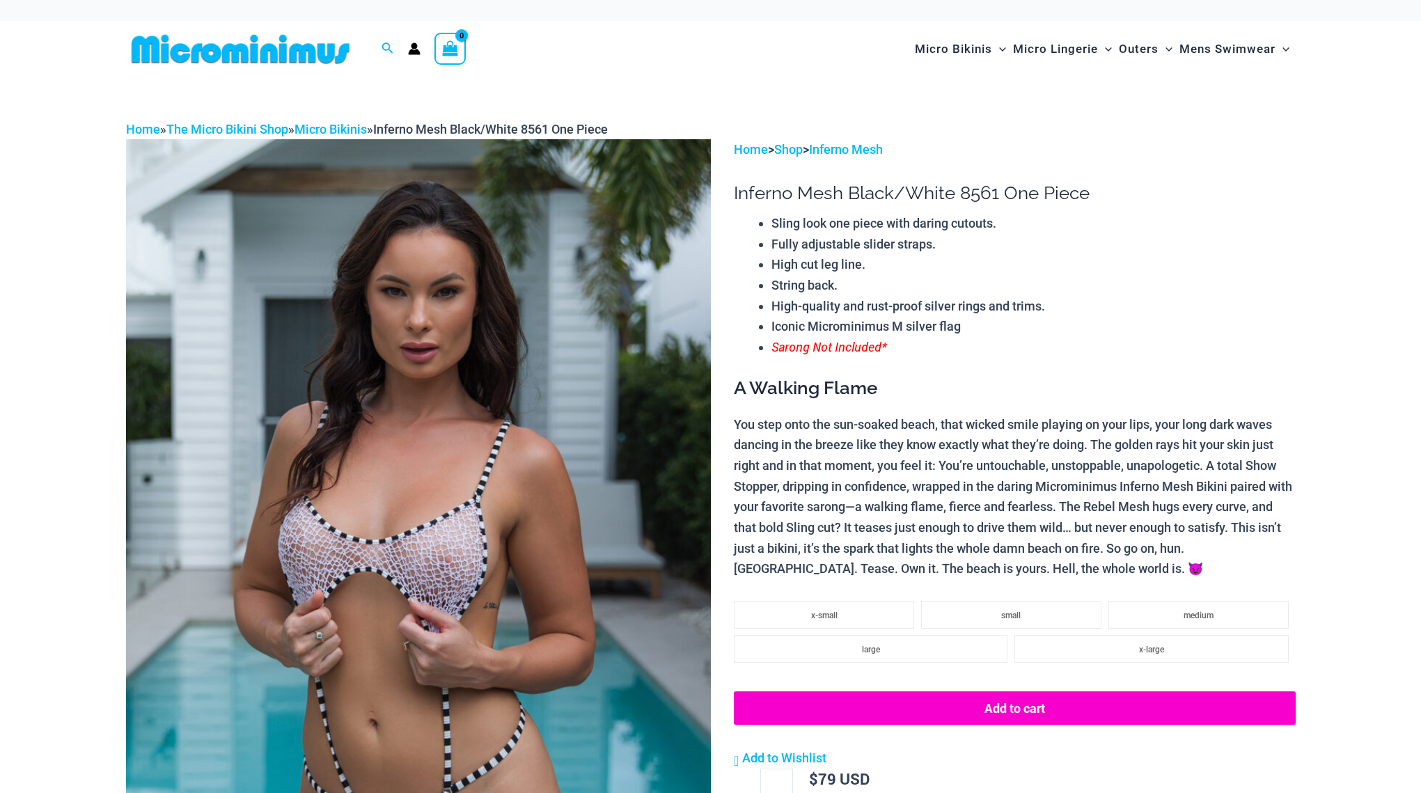 Image resolution: width=1421 pixels, height=793 pixels. What do you see at coordinates (240, 49) in the screenshot?
I see `img: MM SHOP LOGO FLAT` at bounding box center [240, 49].